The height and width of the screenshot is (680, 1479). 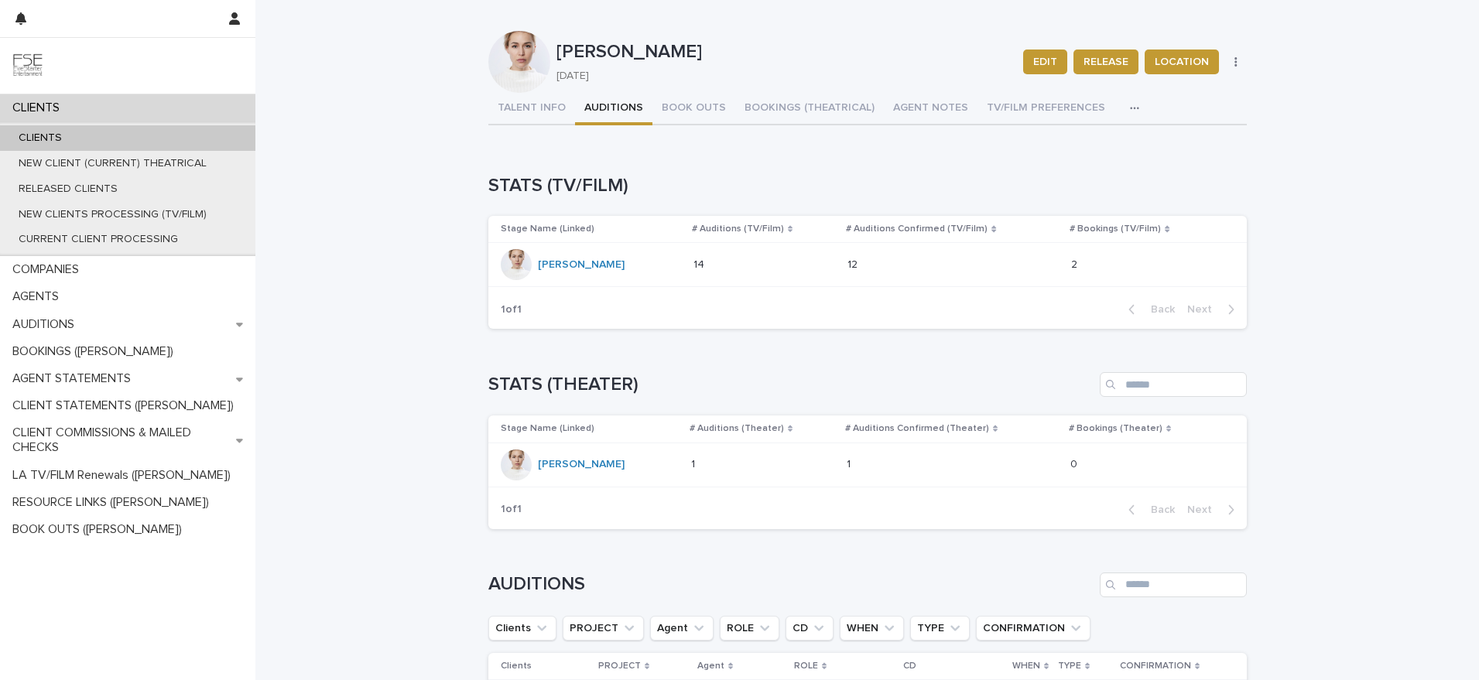 I want to click on h1: AUDITIONS, so click(x=791, y=584).